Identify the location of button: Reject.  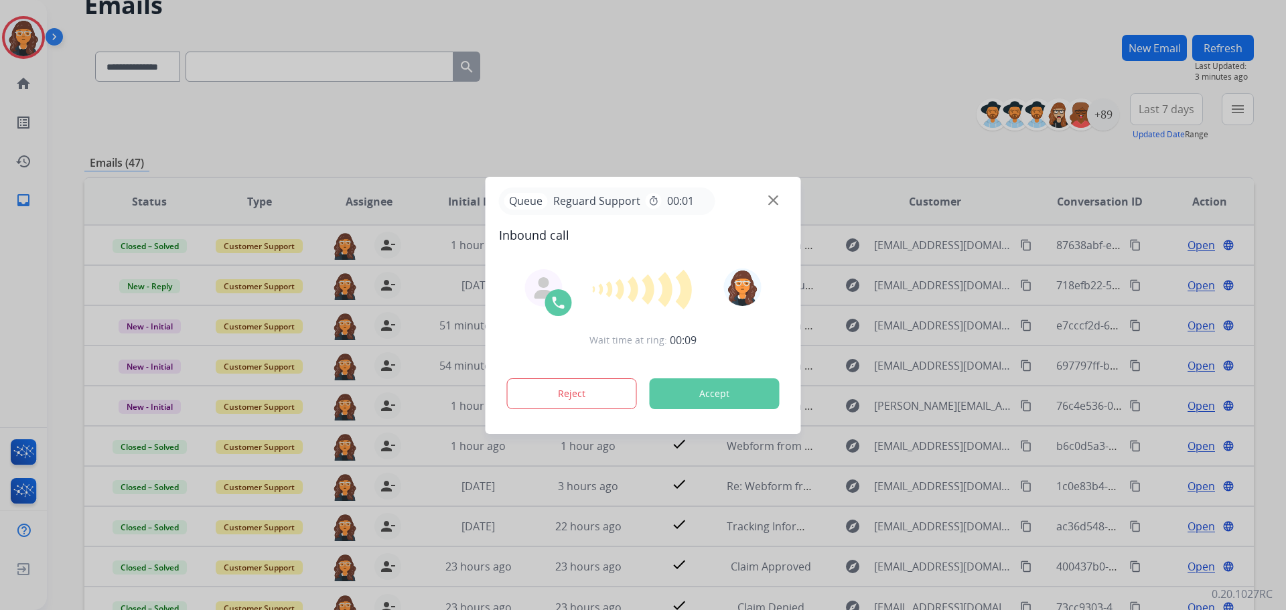
(572, 394).